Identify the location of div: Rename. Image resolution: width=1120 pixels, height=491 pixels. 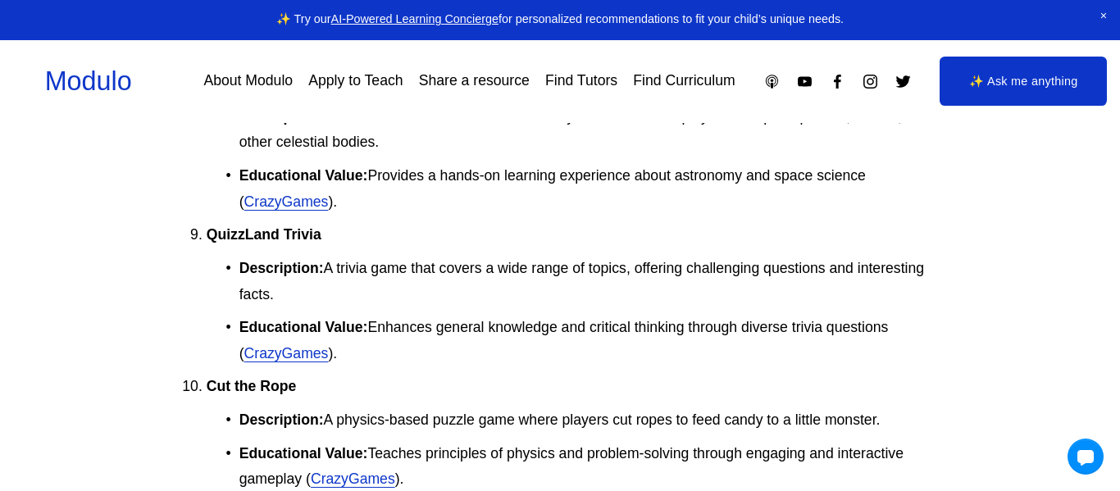
(560, 102).